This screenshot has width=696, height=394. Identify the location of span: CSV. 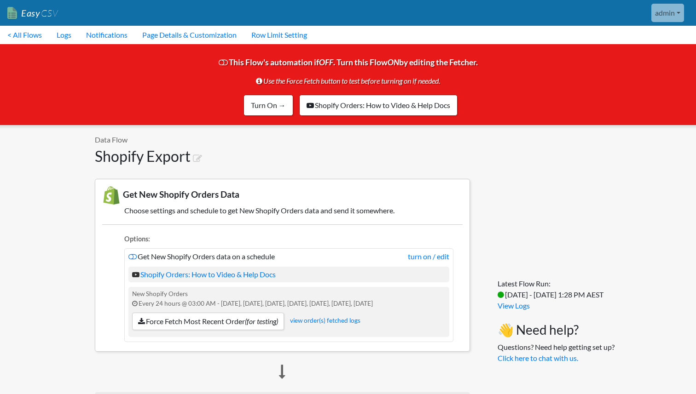
(49, 13).